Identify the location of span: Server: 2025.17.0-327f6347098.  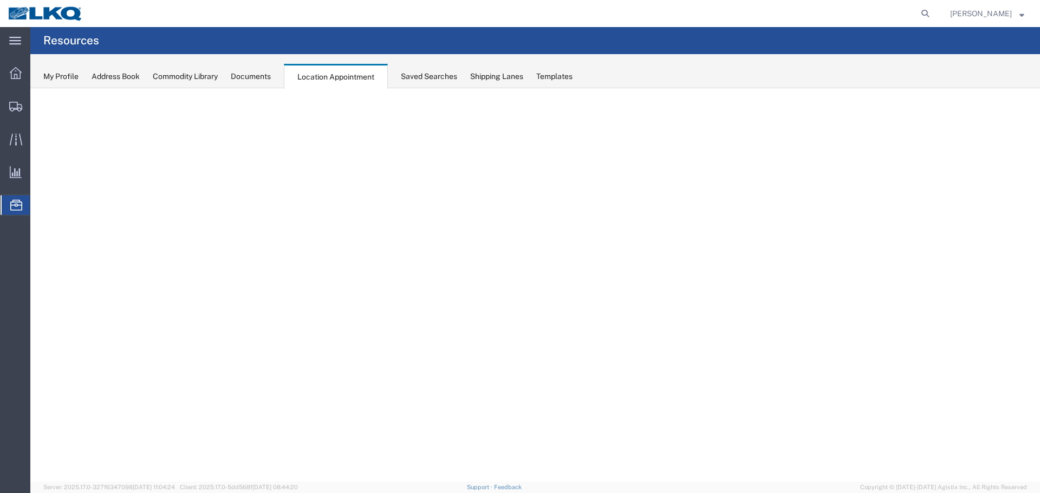
(109, 487).